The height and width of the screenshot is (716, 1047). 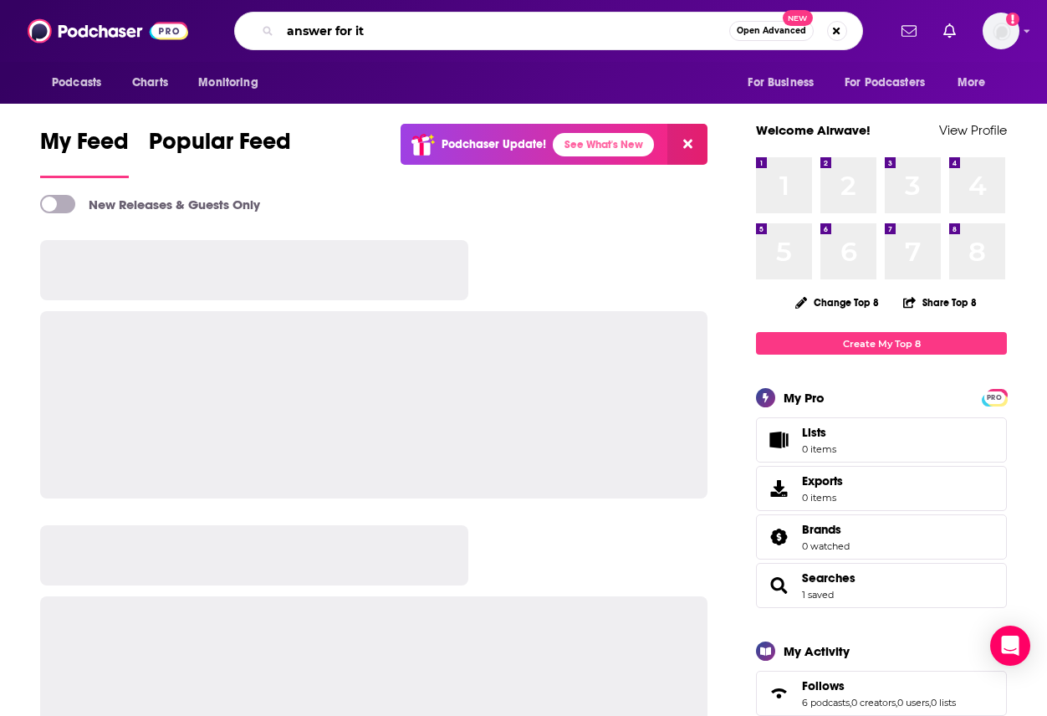 What do you see at coordinates (994, 396) in the screenshot?
I see `a: PRO` at bounding box center [994, 396].